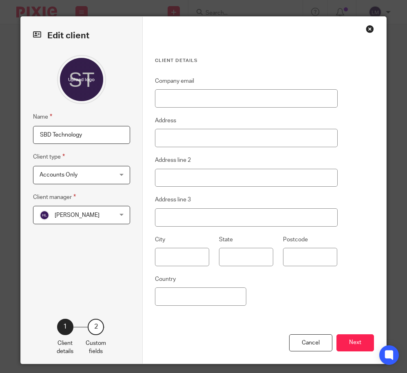  What do you see at coordinates (65, 327) in the screenshot?
I see `div: 1` at bounding box center [65, 327].